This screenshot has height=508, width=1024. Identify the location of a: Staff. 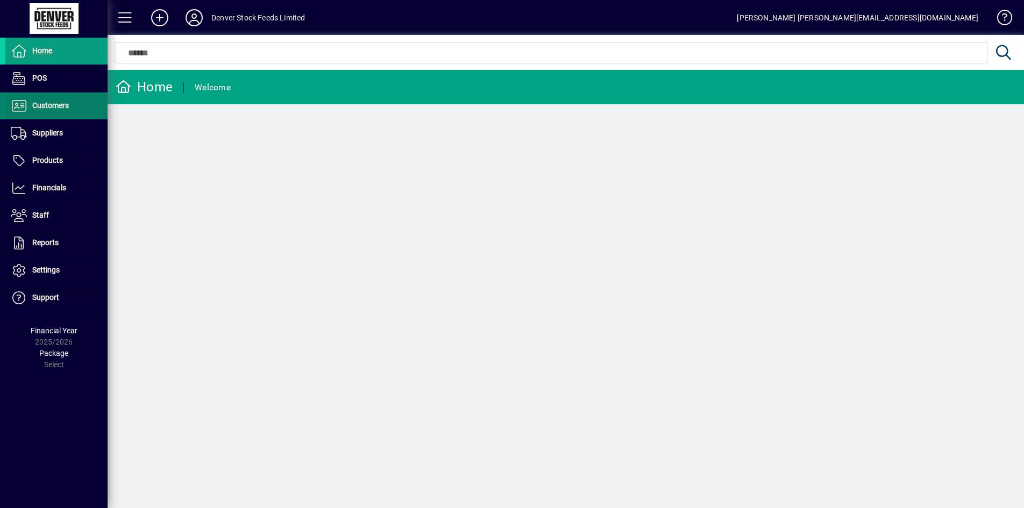
(56, 216).